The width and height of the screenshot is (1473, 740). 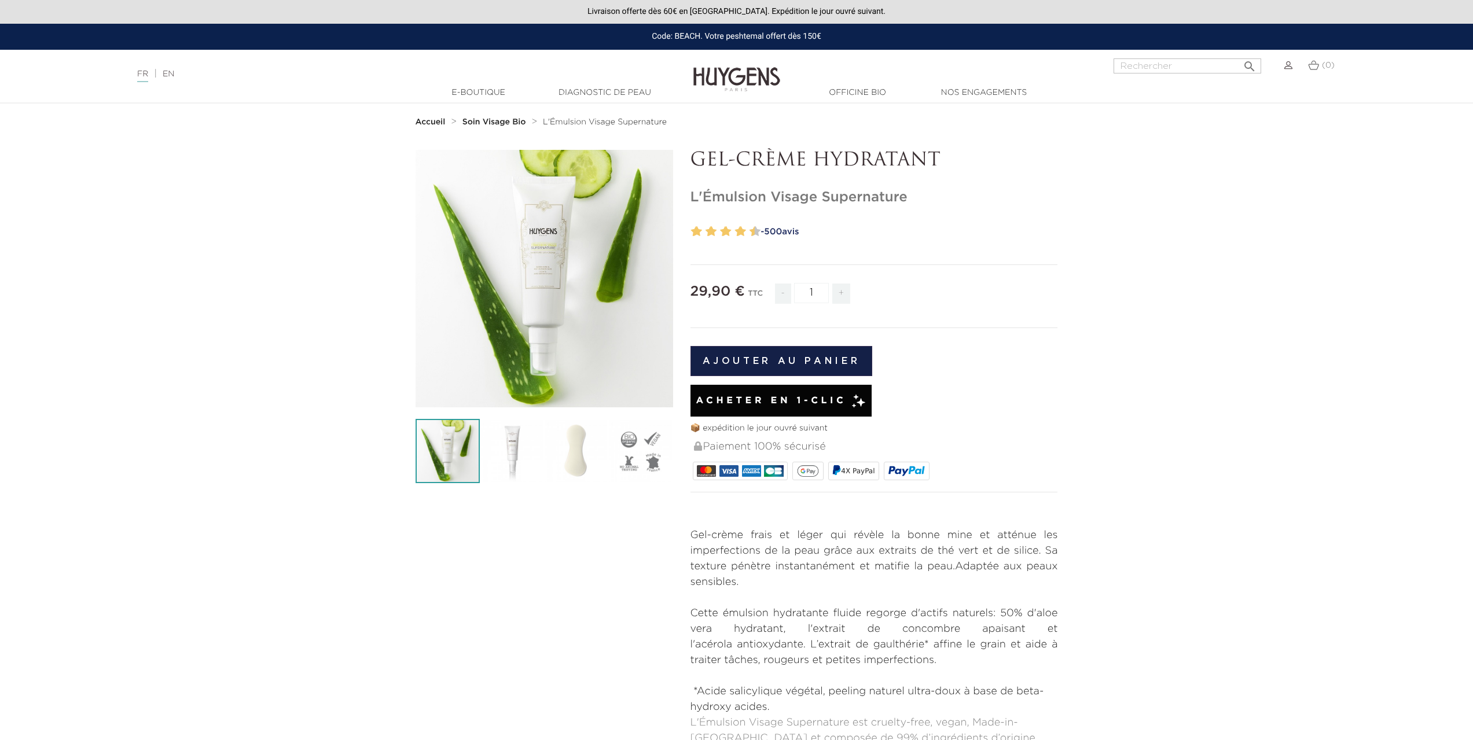 I want to click on label: 8, so click(x=742, y=232).